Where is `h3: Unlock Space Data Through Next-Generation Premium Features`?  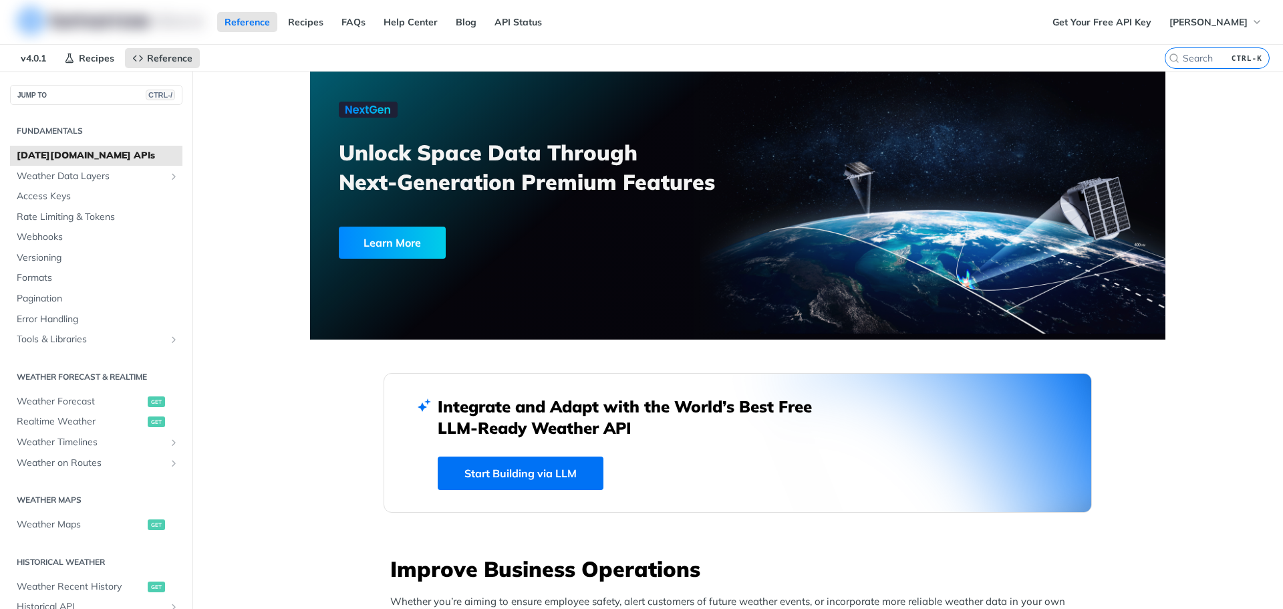
h3: Unlock Space Data Through Next-Generation Premium Features is located at coordinates (545, 167).